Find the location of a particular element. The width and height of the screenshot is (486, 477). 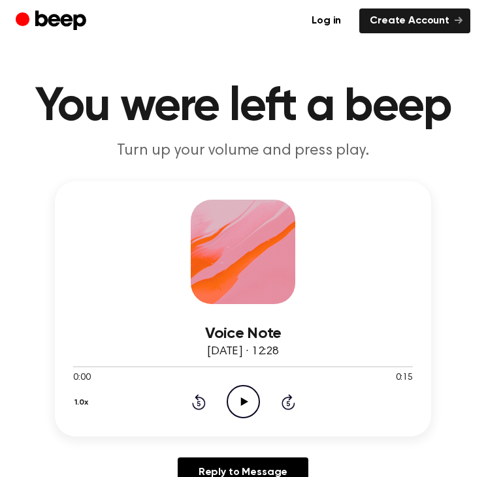

a: Beep is located at coordinates (52, 21).